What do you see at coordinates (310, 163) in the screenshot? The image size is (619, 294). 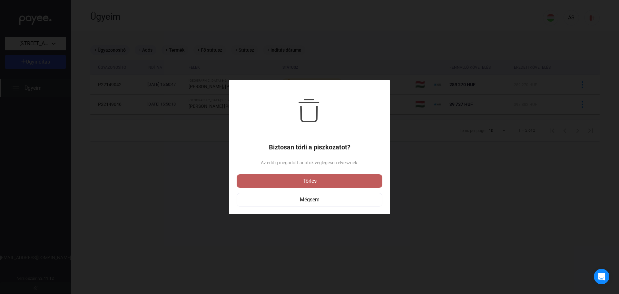 I see `span: Az eddig megadott adatok véglegesen elvesznek.` at bounding box center [310, 163].